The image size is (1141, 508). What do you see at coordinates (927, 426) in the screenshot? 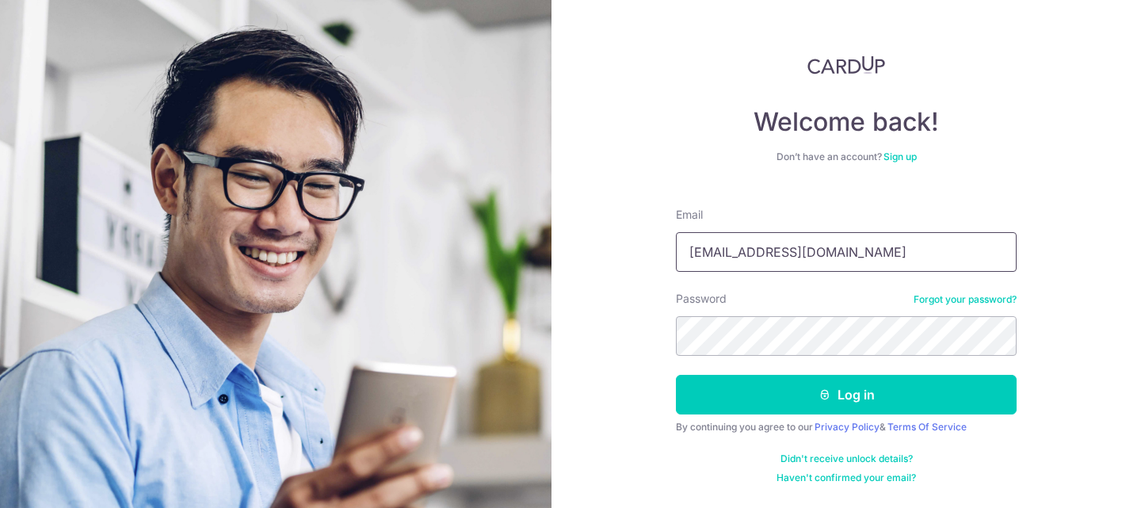
I see `a: Terms Of Service` at bounding box center [927, 426].